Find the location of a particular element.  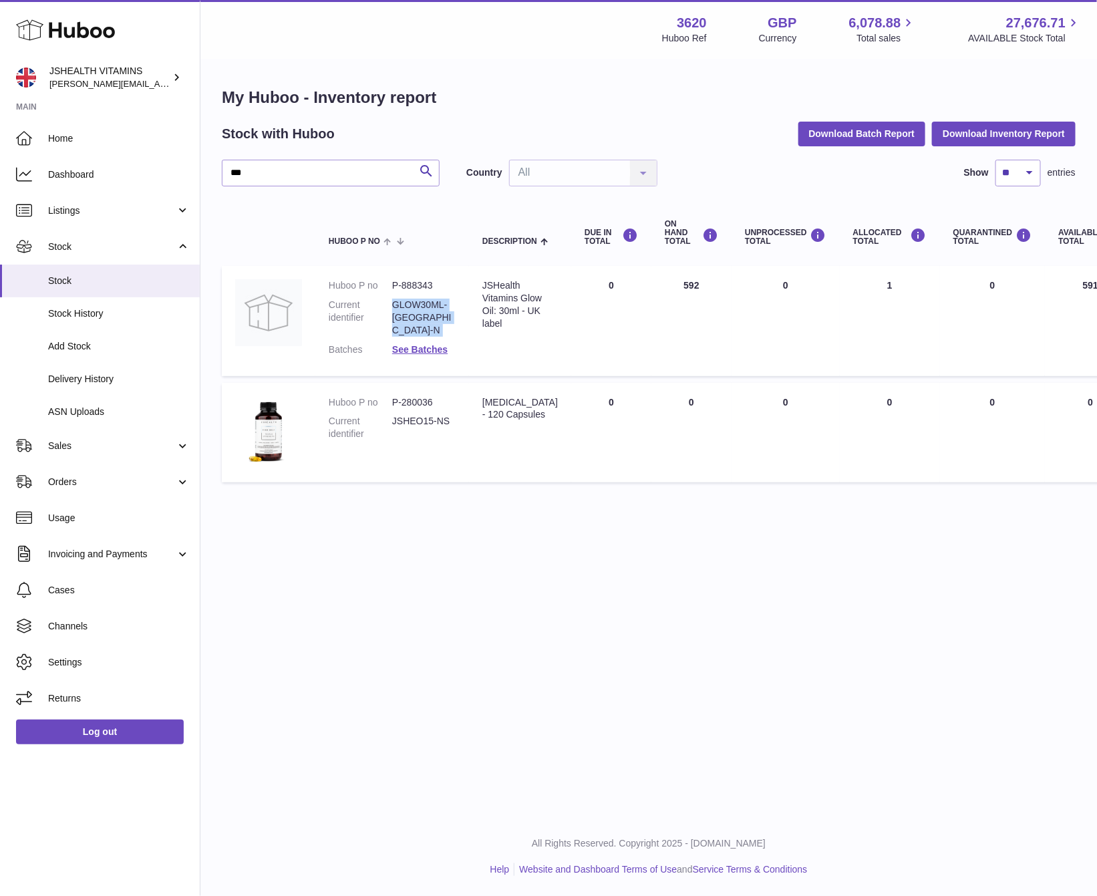

label: Country is located at coordinates (484, 172).